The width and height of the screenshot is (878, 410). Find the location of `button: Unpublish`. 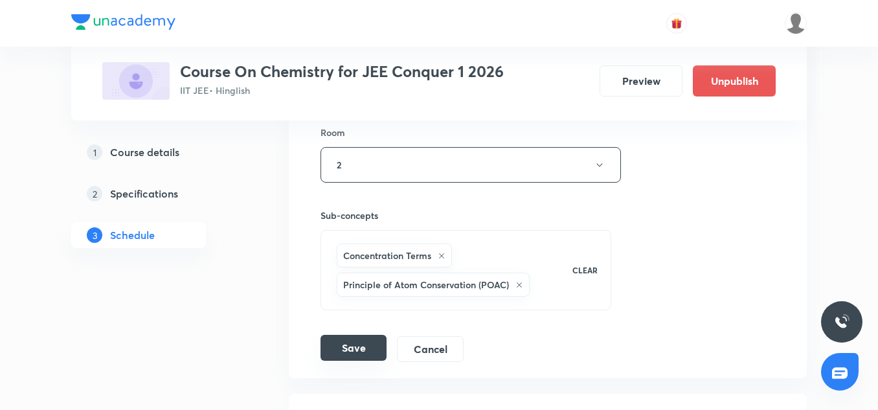

button: Unpublish is located at coordinates (734, 81).